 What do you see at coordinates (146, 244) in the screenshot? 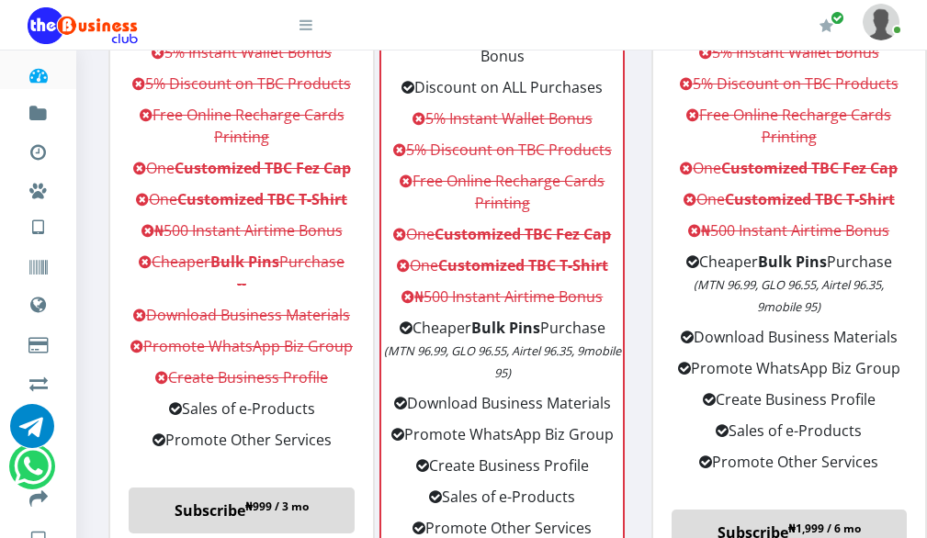
I see `a: International VTU` at bounding box center [146, 244].